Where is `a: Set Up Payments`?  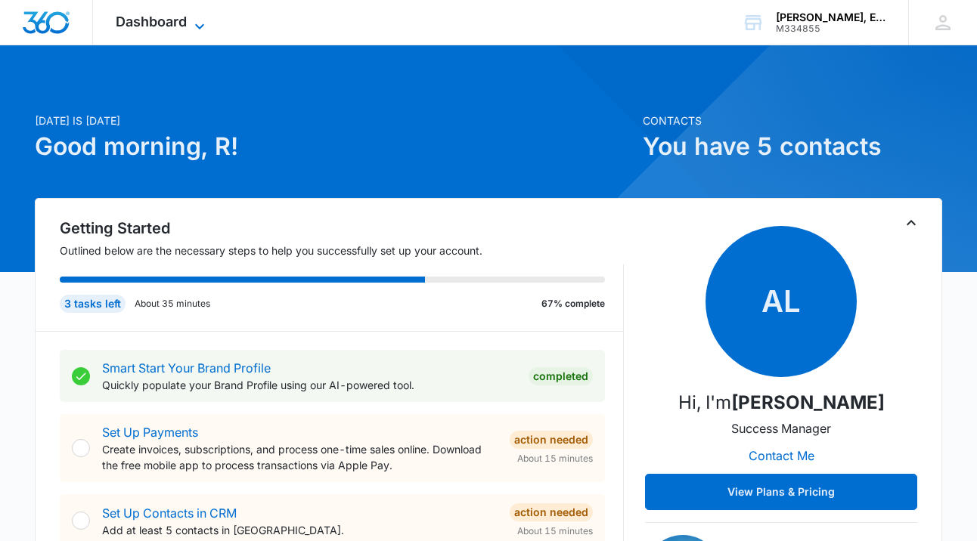
a: Set Up Payments is located at coordinates (150, 432).